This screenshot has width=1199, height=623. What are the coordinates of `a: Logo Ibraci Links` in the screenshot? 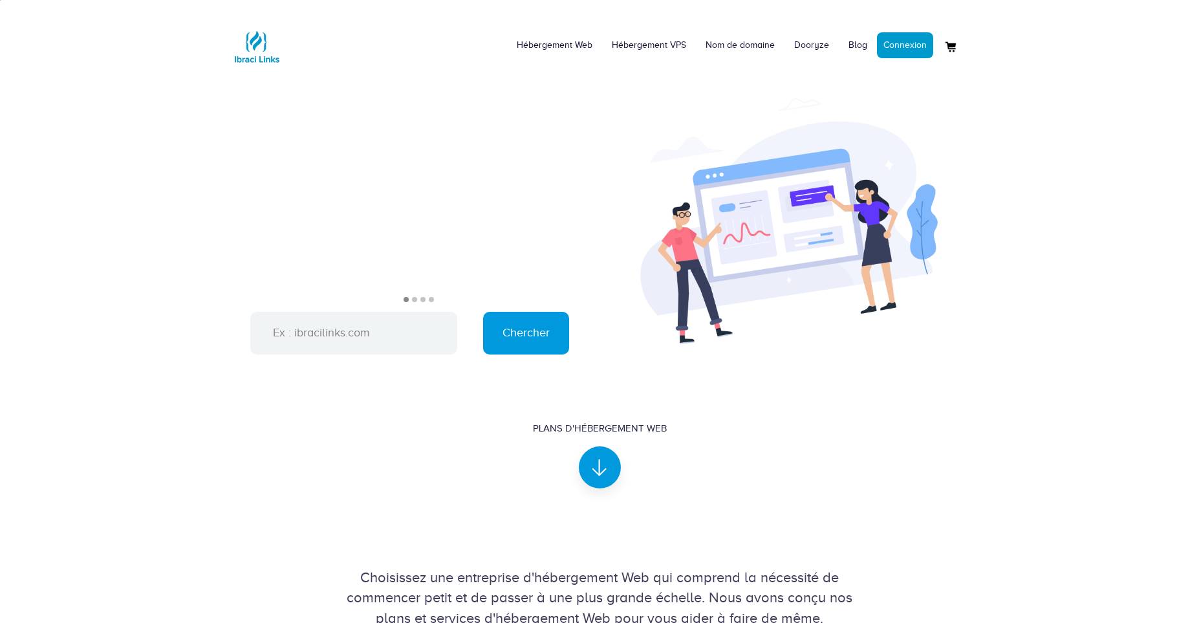 It's located at (257, 41).